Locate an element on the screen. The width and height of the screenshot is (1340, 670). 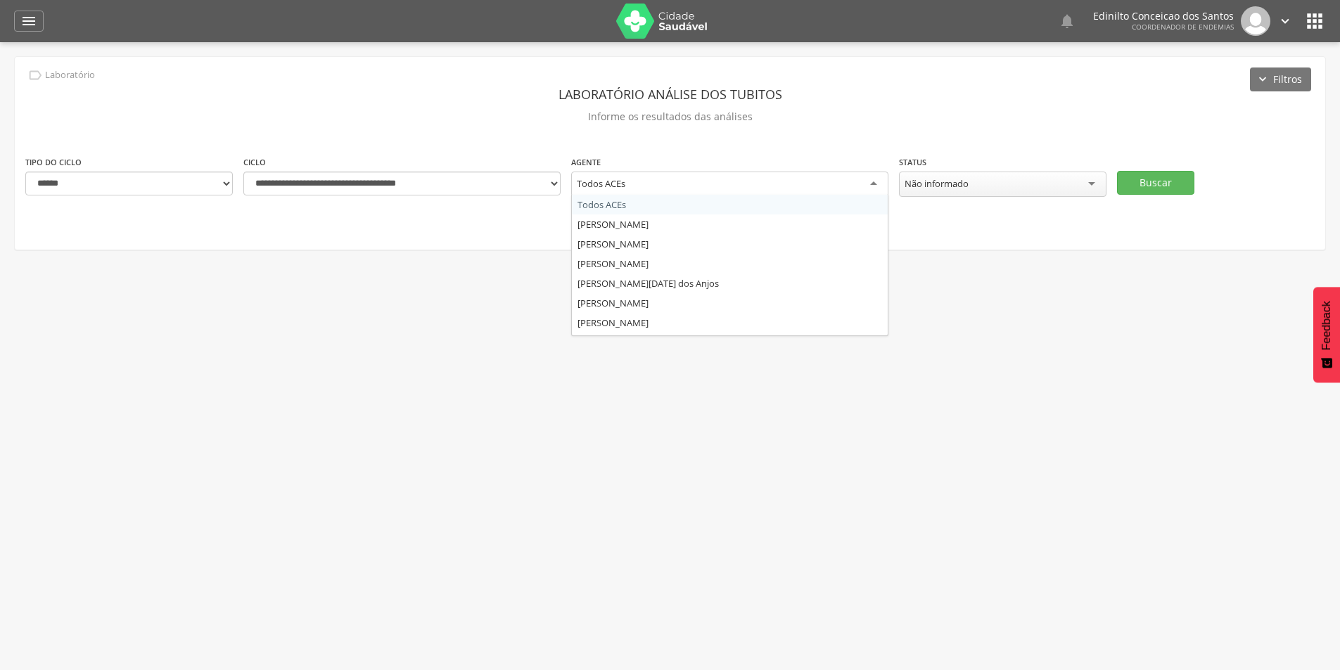
label: Ciclo is located at coordinates (255, 163).